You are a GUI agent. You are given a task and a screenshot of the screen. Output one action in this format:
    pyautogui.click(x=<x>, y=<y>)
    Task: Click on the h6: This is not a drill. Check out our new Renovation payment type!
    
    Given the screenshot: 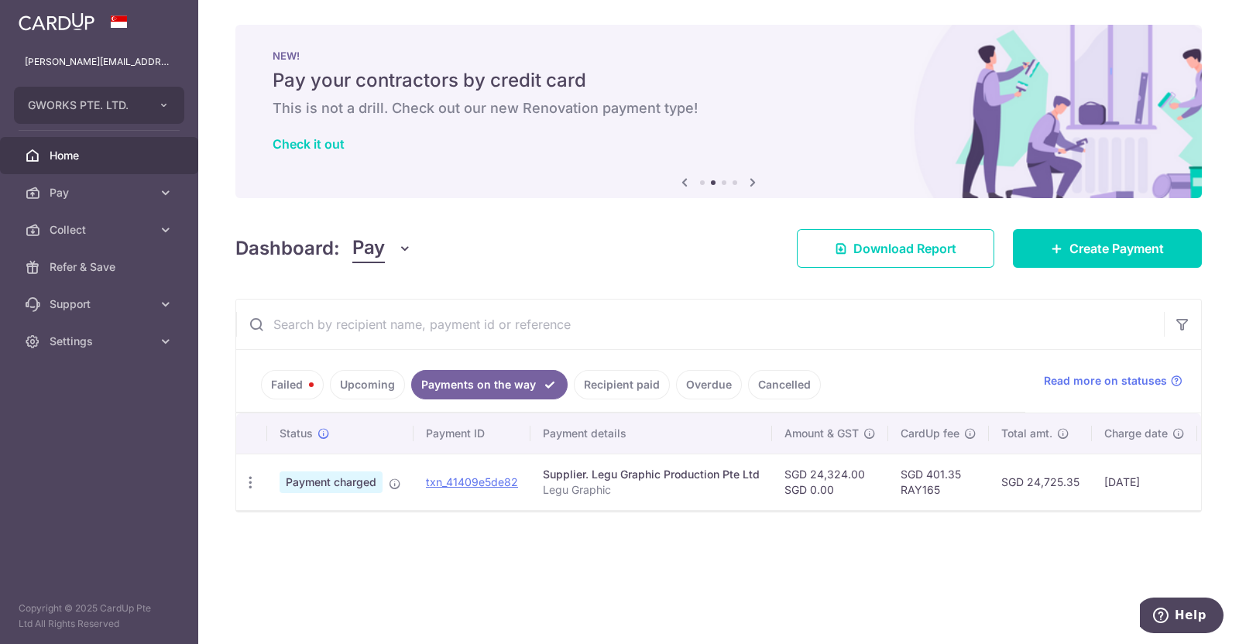 What is the action you would take?
    pyautogui.click(x=719, y=108)
    